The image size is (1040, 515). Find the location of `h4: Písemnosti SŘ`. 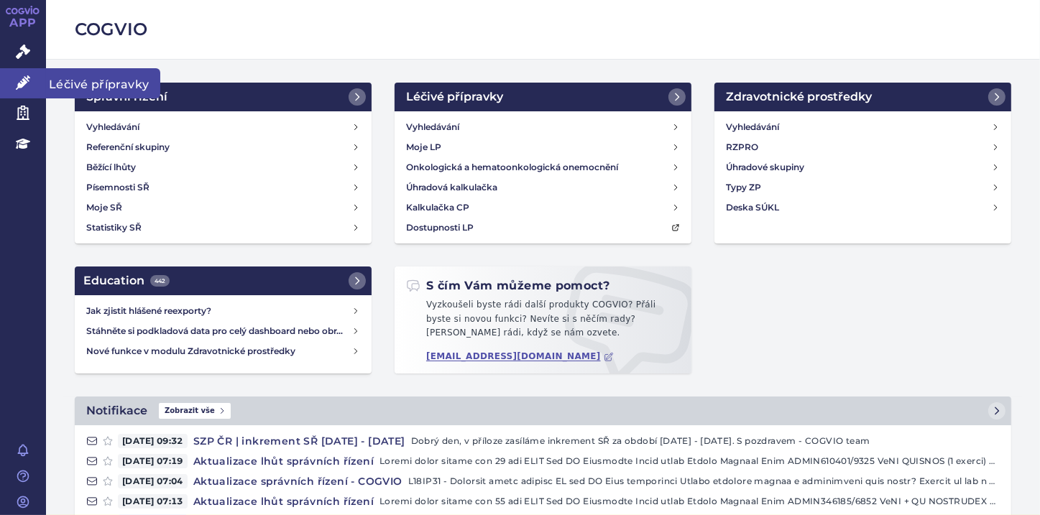

h4: Písemnosti SŘ is located at coordinates (118, 188).